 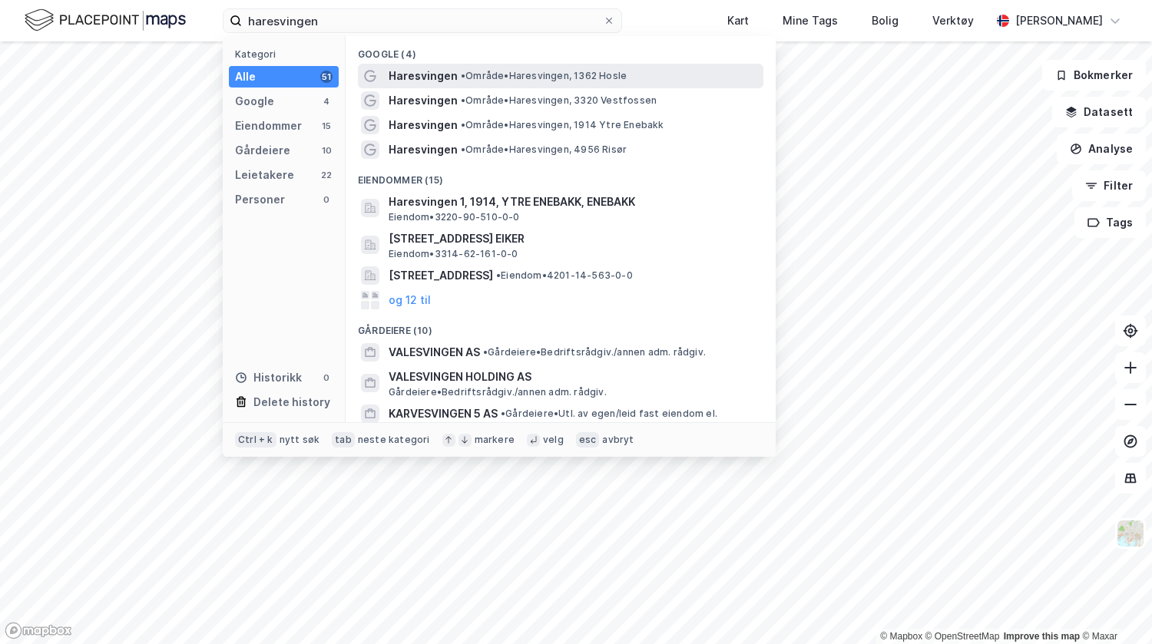 I want to click on div: Bolig, so click(x=885, y=21).